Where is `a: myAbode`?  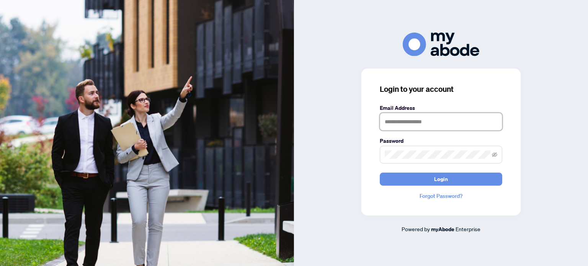 a: myAbode is located at coordinates (442, 229).